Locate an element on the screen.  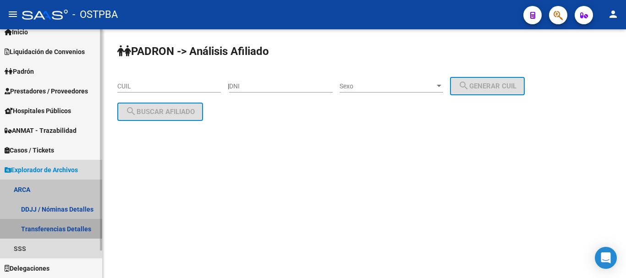
span: - OSTPBA is located at coordinates (95, 15).